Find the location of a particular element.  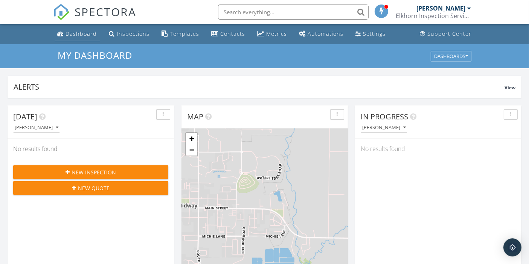

div: Support Center is located at coordinates (450, 34).